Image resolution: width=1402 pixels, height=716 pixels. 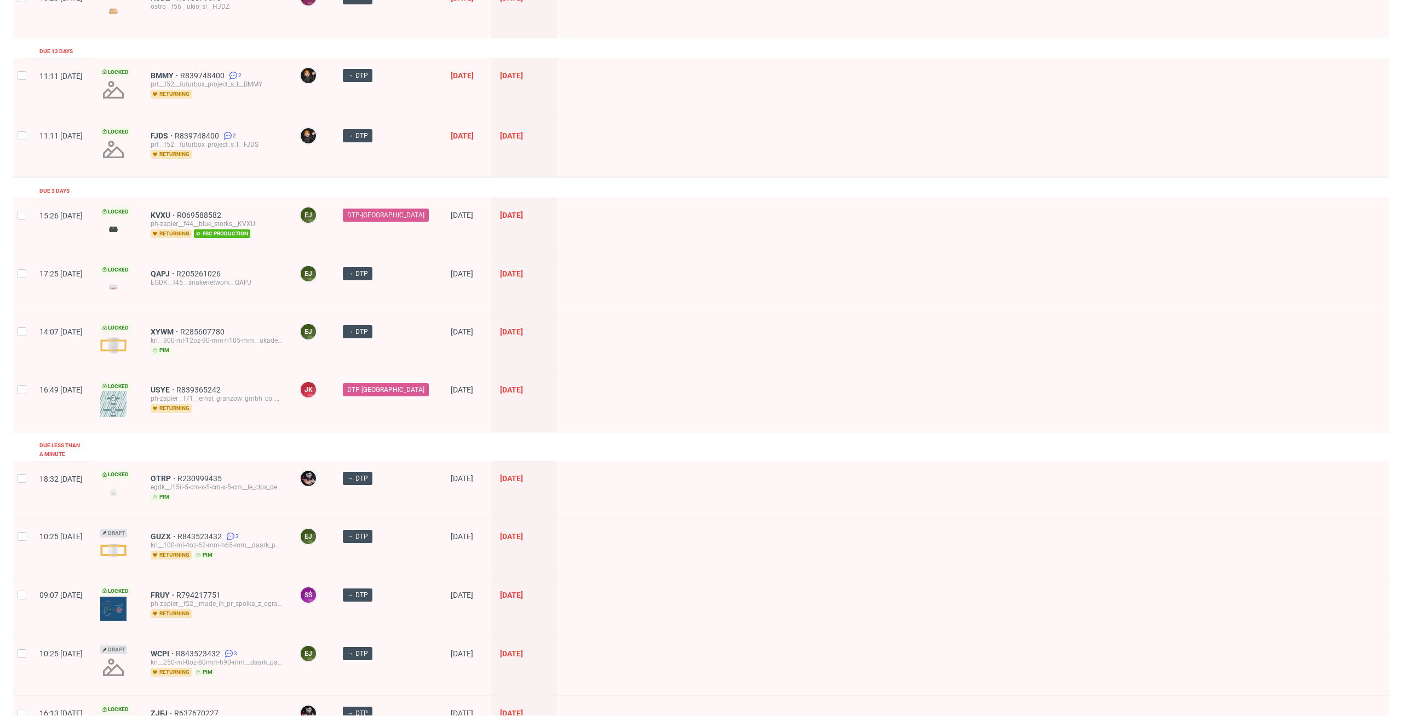 I want to click on a: USYE, so click(x=163, y=390).